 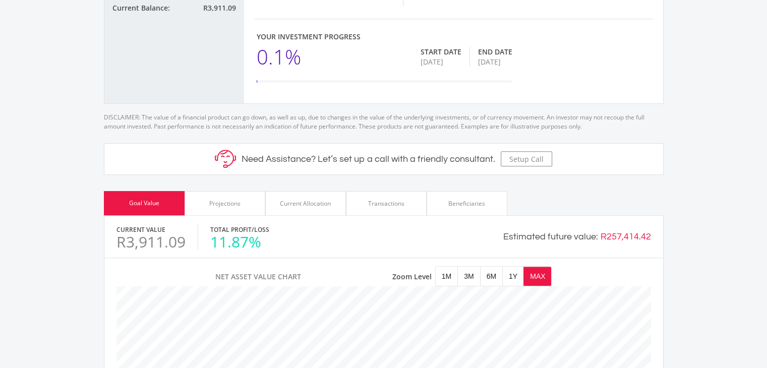 I want to click on h5: Need Assistance? Let’s set up a call with a friendly consultant., so click(x=368, y=159).